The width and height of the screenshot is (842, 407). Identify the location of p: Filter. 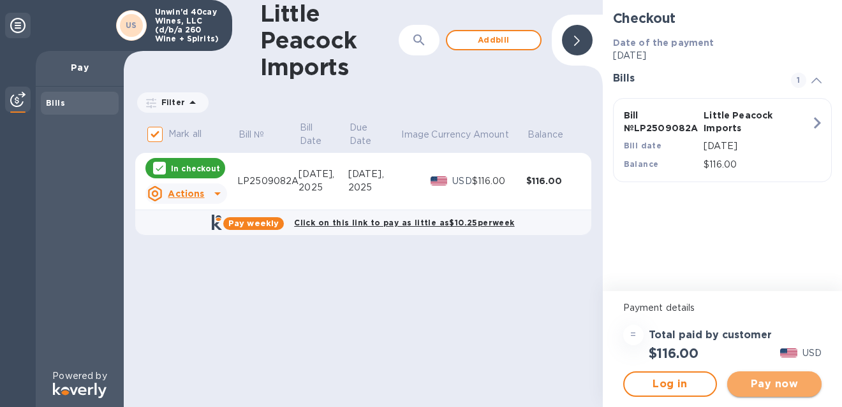
(170, 102).